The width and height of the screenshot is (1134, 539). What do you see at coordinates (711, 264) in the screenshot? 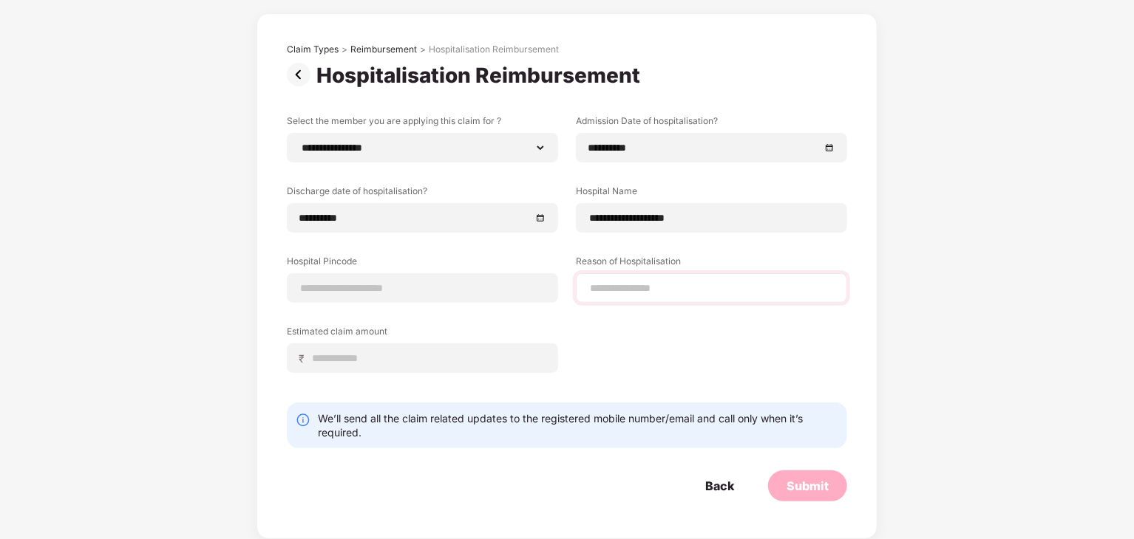
I see `label: Reason of Hospitalisation` at bounding box center [711, 264].